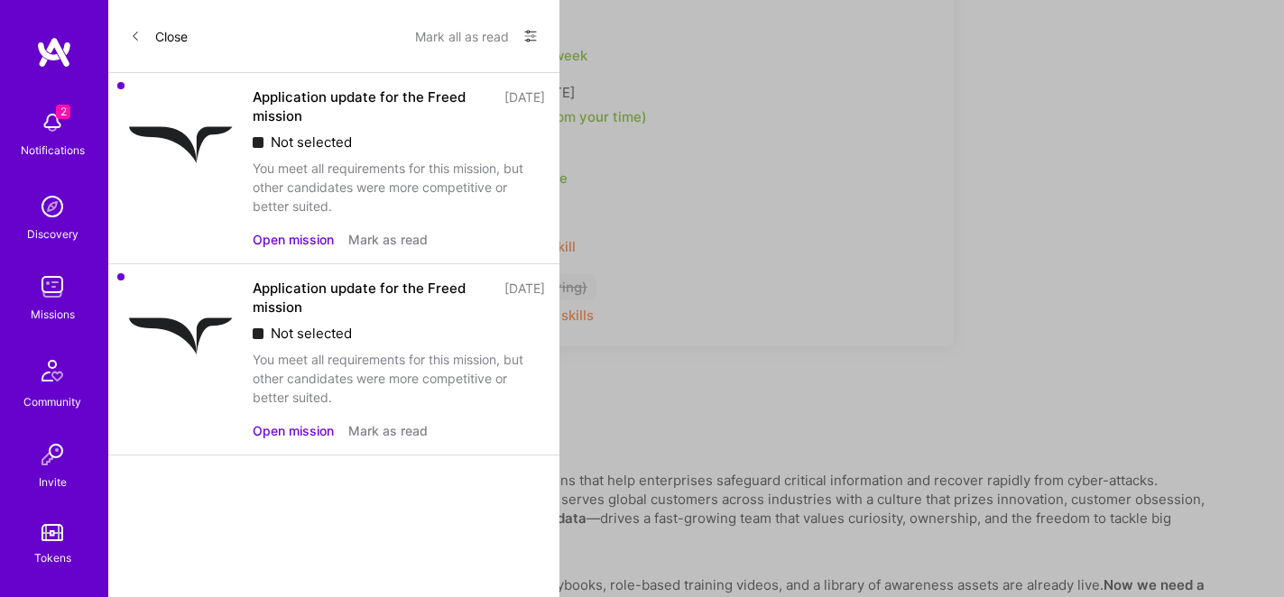 This screenshot has width=1284, height=597. I want to click on img: discovery, so click(52, 207).